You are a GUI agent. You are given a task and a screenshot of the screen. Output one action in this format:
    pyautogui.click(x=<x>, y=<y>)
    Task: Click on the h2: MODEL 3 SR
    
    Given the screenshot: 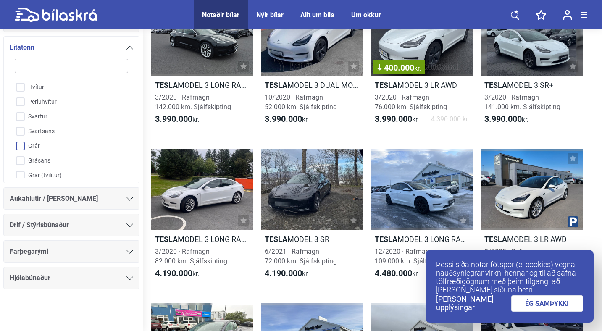 What is the action you would take?
    pyautogui.click(x=312, y=239)
    